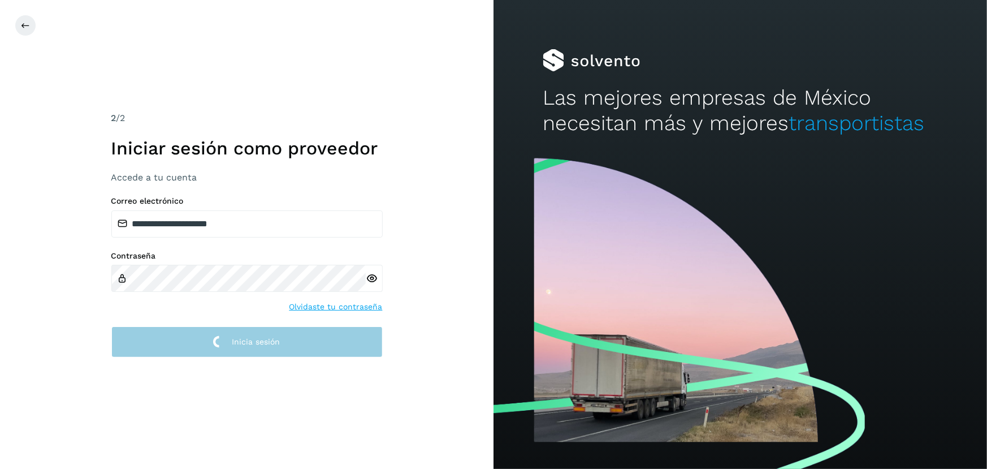  I want to click on button: Inicia sesión, so click(247, 341).